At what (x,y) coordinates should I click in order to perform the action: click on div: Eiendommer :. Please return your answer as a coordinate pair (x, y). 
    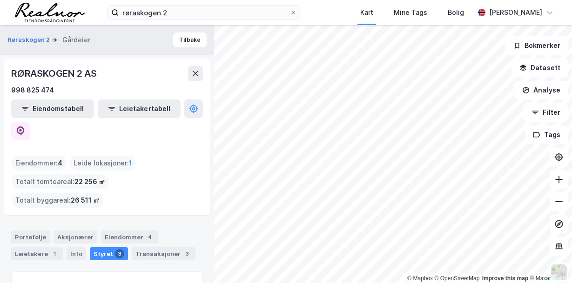
    Looking at the image, I should click on (39, 163).